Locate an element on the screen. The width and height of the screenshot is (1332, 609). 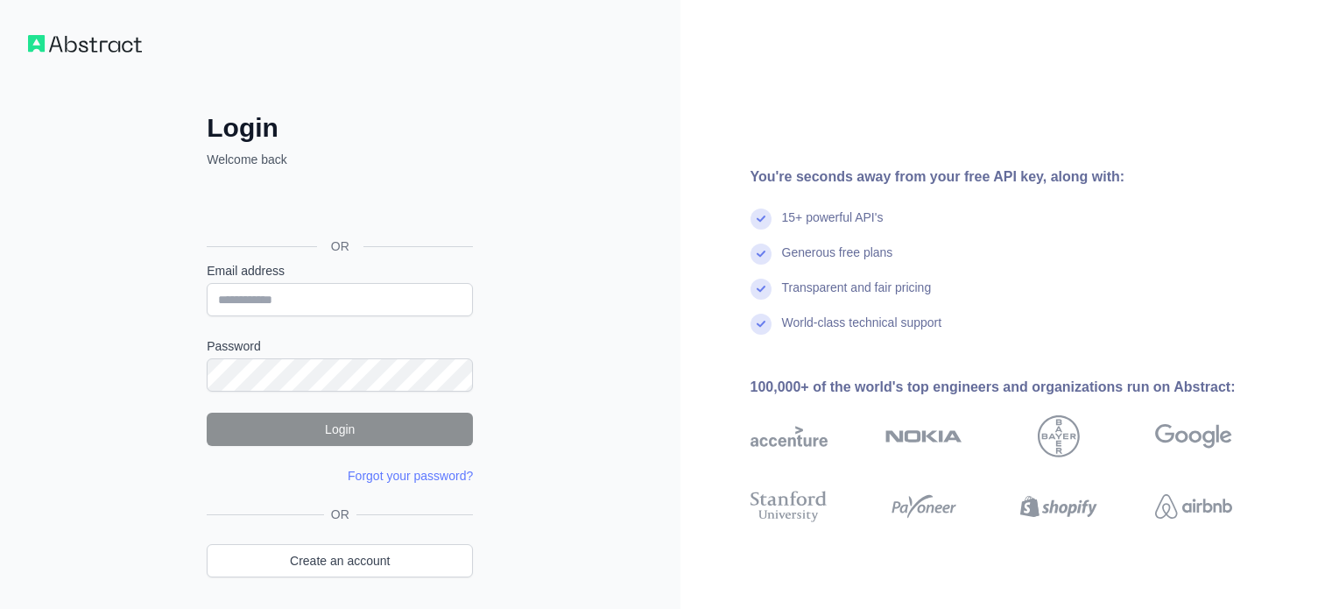
img: nokia is located at coordinates (924, 436).